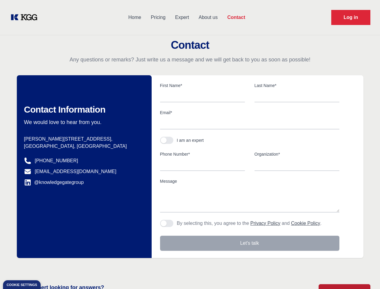  I want to click on p: We would love to hear from you., so click(83, 122).